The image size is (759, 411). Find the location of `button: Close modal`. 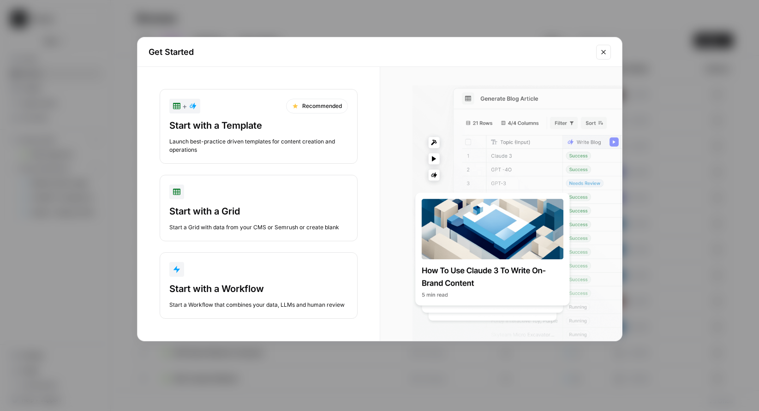

button: Close modal is located at coordinates (604, 52).